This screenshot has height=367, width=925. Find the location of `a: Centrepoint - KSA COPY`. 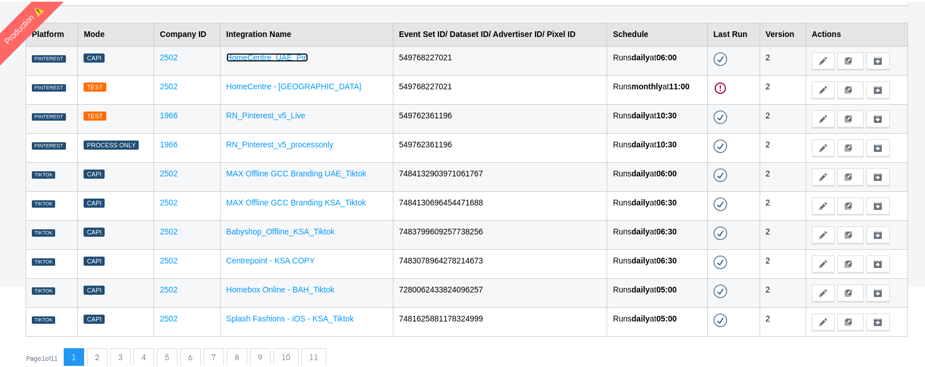

a: Centrepoint - KSA COPY is located at coordinates (271, 259).